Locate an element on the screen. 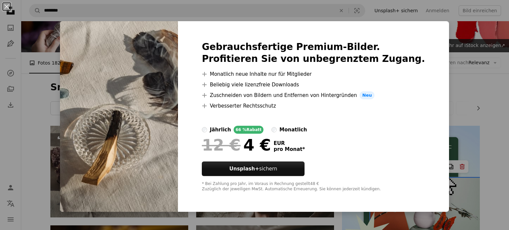 This screenshot has width=509, height=230. li: Zuschneiden von Bildern und Entfernen von Hintergründen is located at coordinates (313, 95).